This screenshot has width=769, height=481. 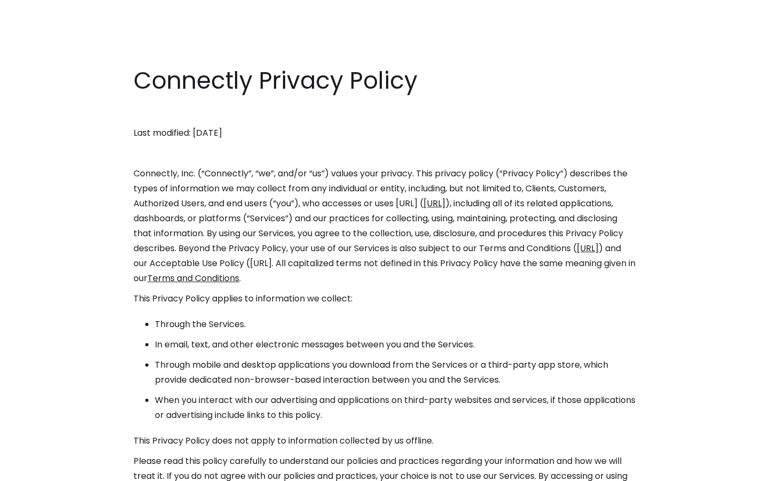 What do you see at coordinates (385, 81) in the screenshot?
I see `h1: Connectly Privacy Policy` at bounding box center [385, 81].